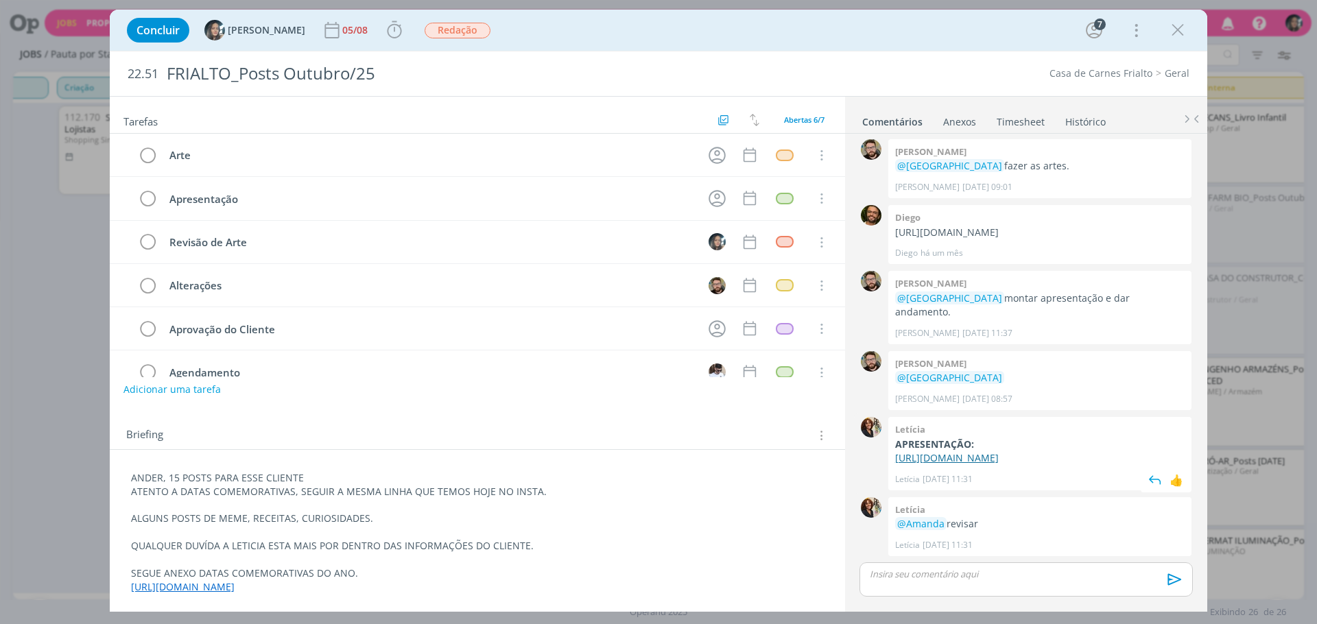  What do you see at coordinates (451, 73) in the screenshot?
I see `div: FRIALTO_Posts Outubro/25` at bounding box center [451, 73].